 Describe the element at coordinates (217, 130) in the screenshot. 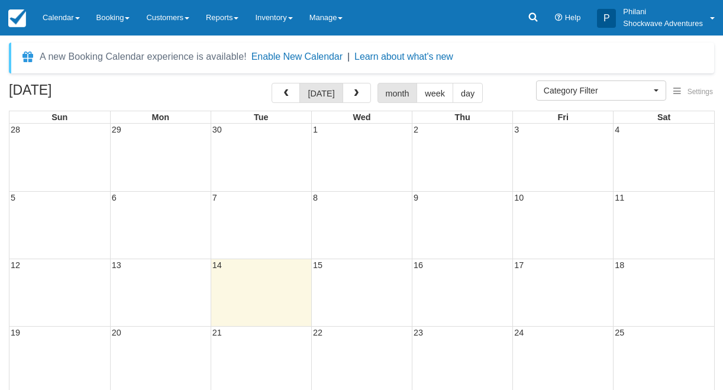

I see `span: 30` at that location.